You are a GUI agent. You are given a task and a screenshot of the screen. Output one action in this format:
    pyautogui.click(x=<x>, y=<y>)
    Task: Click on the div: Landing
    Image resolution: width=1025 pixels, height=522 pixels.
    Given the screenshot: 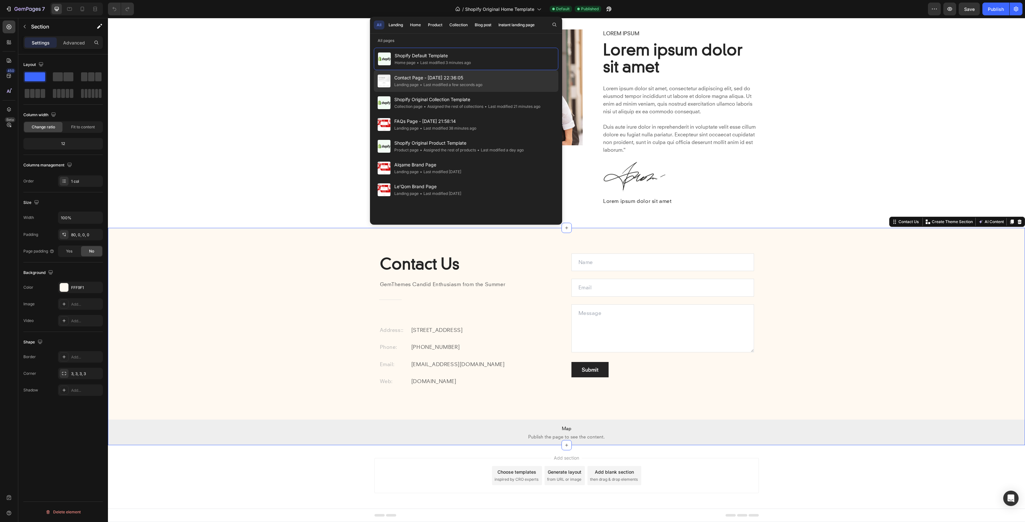 What is the action you would take?
    pyautogui.click(x=396, y=25)
    